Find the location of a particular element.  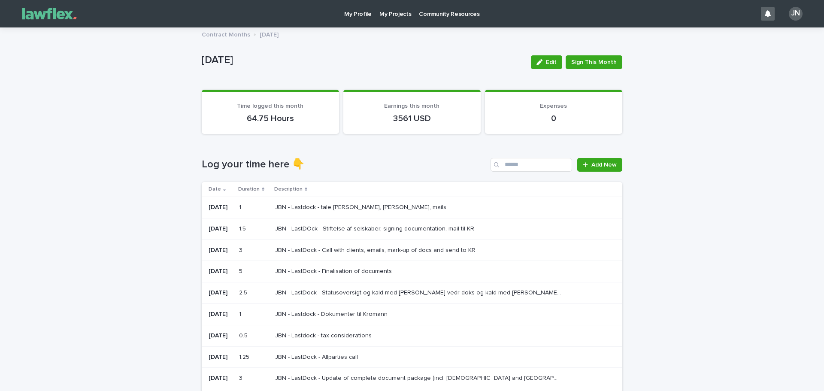

p: Date is located at coordinates (215, 189).